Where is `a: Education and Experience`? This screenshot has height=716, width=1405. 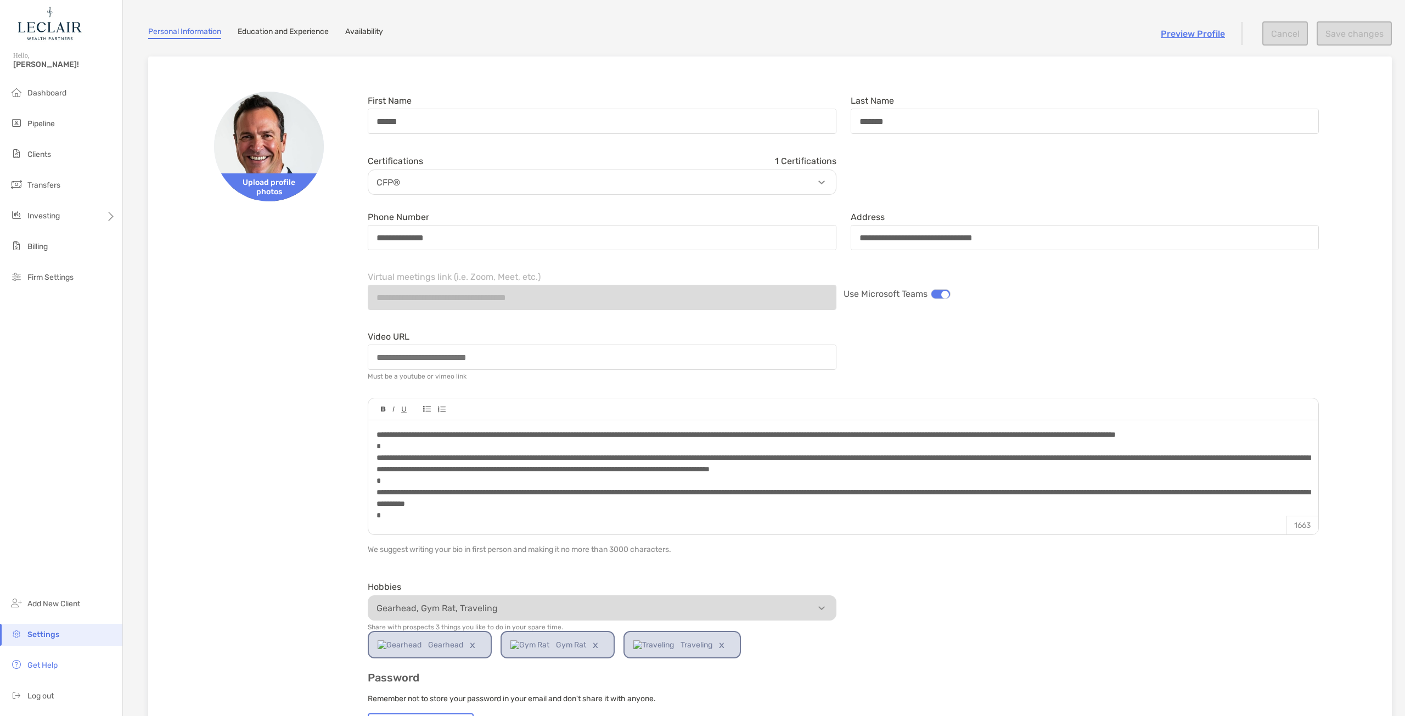
a: Education and Experience is located at coordinates (283, 33).